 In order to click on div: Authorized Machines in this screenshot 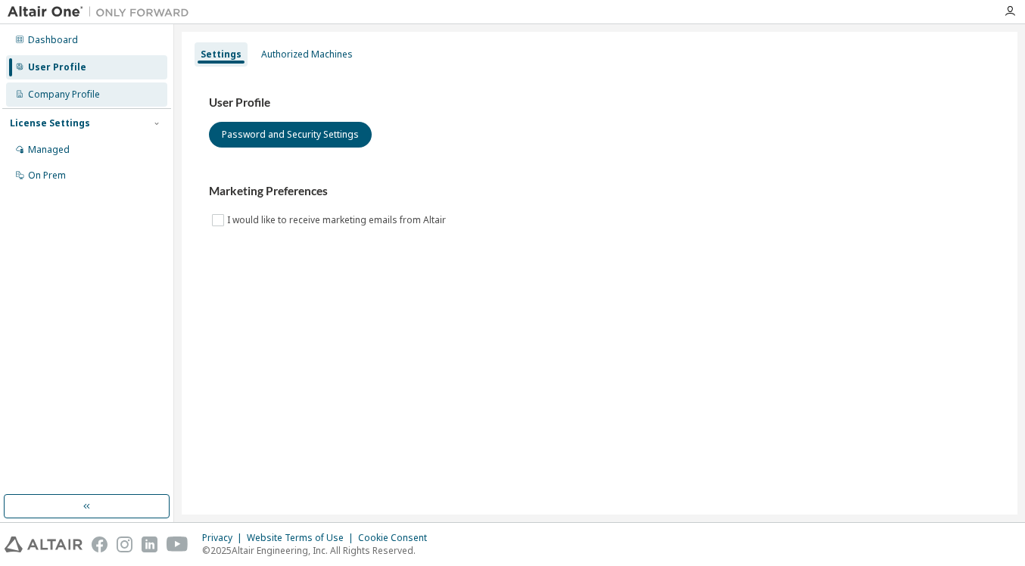, I will do `click(306, 54)`.